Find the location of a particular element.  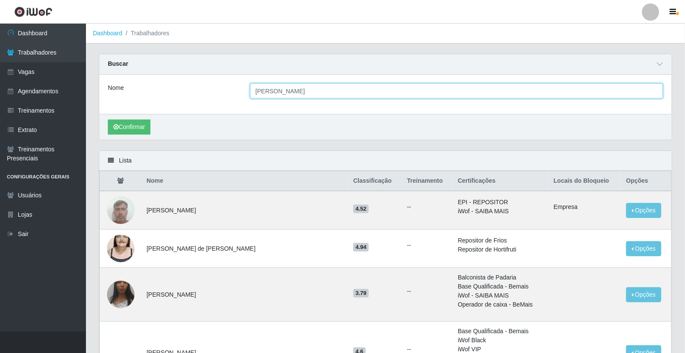

li: EPI - REPOSITOR is located at coordinates (500, 202).